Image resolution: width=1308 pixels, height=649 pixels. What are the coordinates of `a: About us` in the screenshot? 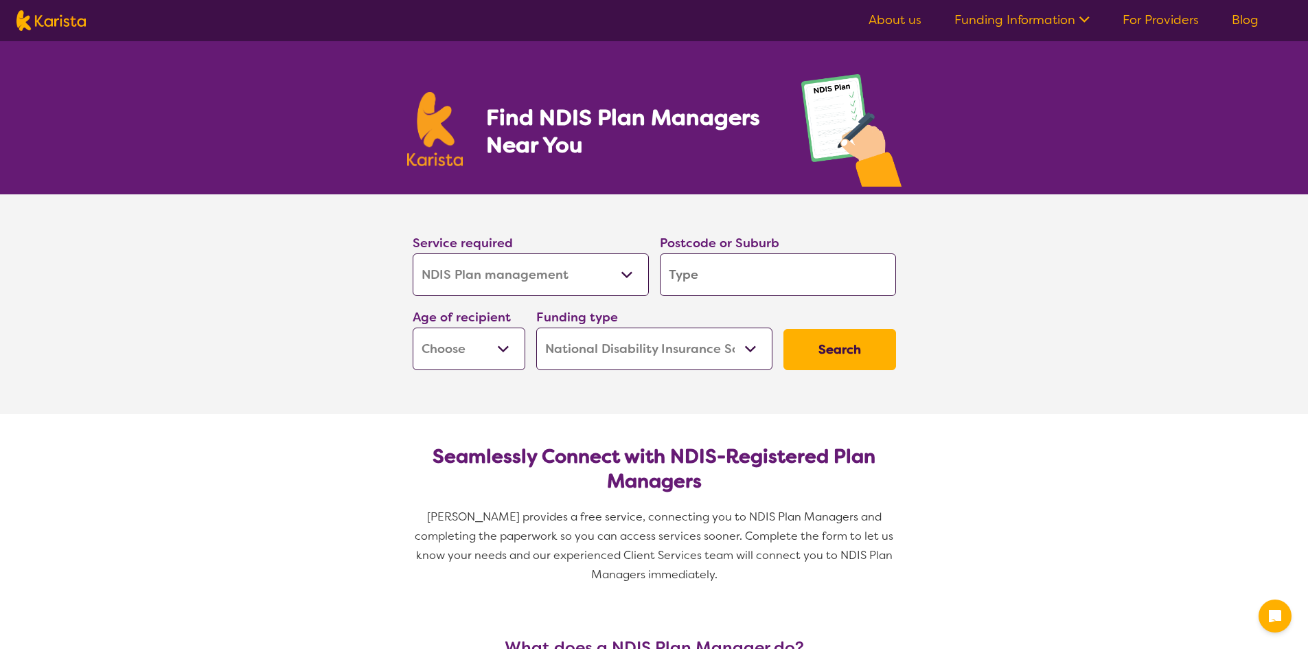 It's located at (895, 20).